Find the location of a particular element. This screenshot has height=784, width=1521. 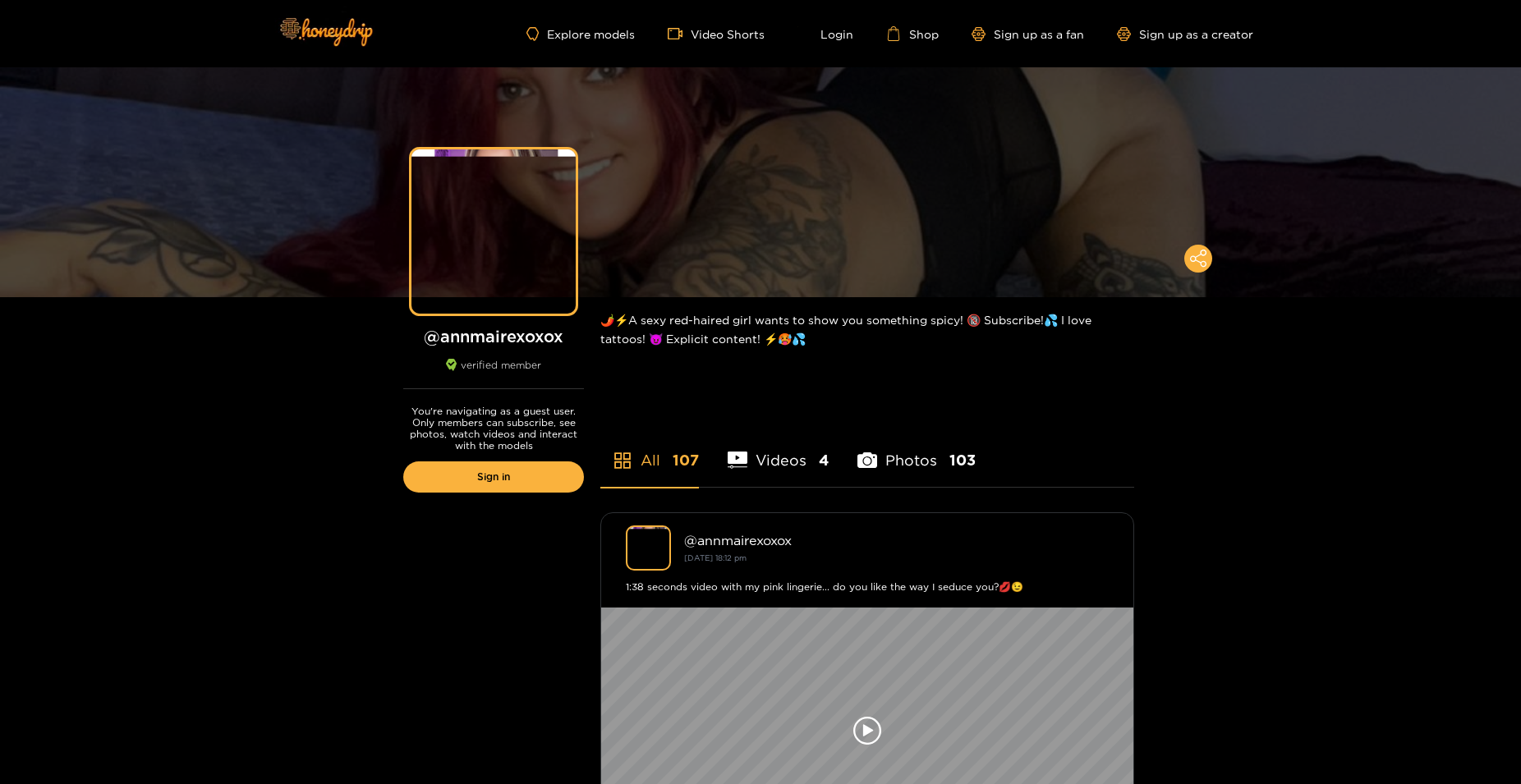

div: 🌶️⚡A sexy red-haired girl wants to show you something spicy! 🔞 Subscribe!💦 I love tattoos! 😈 Expl... is located at coordinates (867, 329).